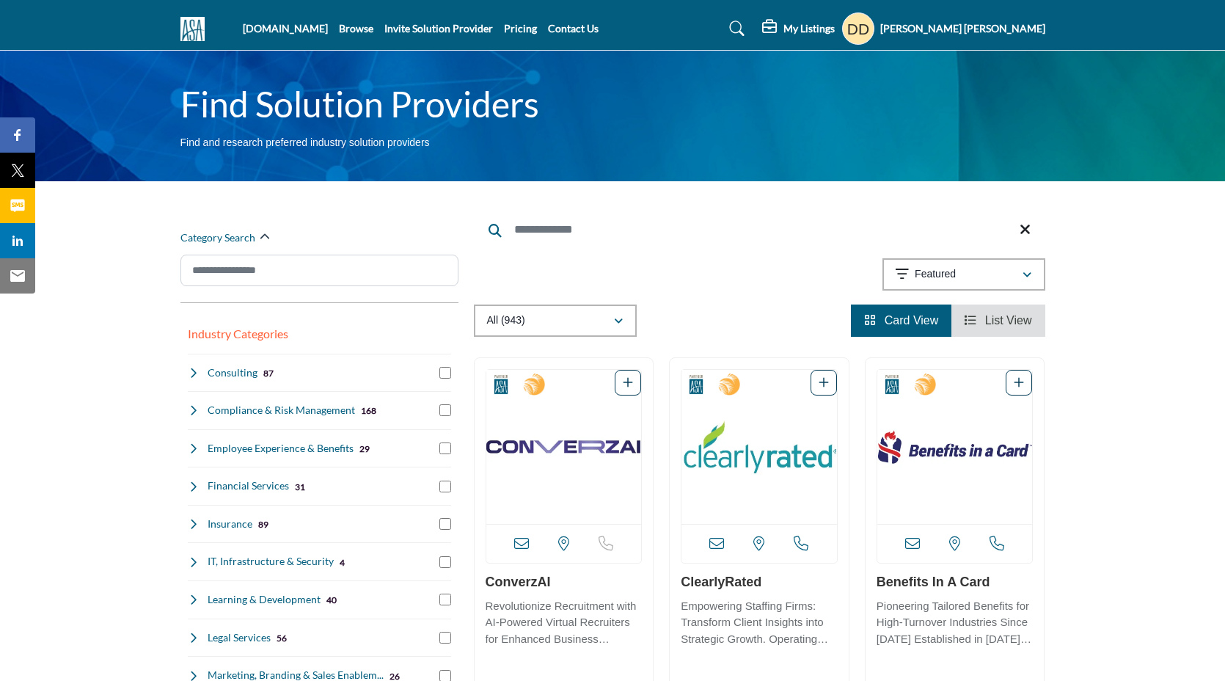 The image size is (1225, 681). I want to click on input: Select Employee Experience & Benefits checkbox, so click(445, 448).